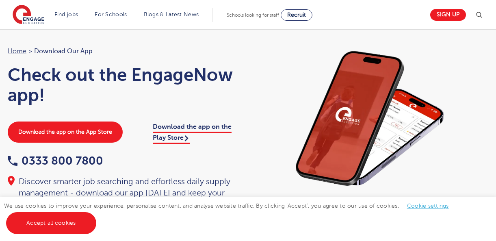 The width and height of the screenshot is (496, 241). Describe the element at coordinates (253, 15) in the screenshot. I see `span: Schools looking for staff` at that location.